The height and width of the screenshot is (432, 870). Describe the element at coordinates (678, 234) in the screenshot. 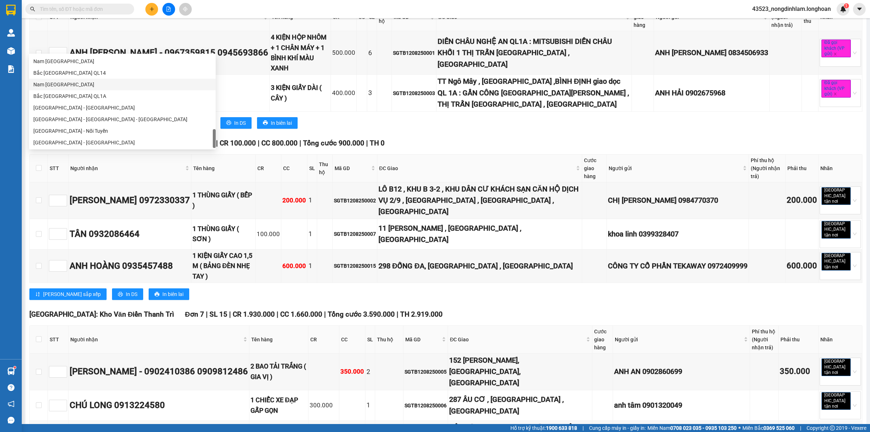

I see `div: khoa linh 0399328407` at that location.